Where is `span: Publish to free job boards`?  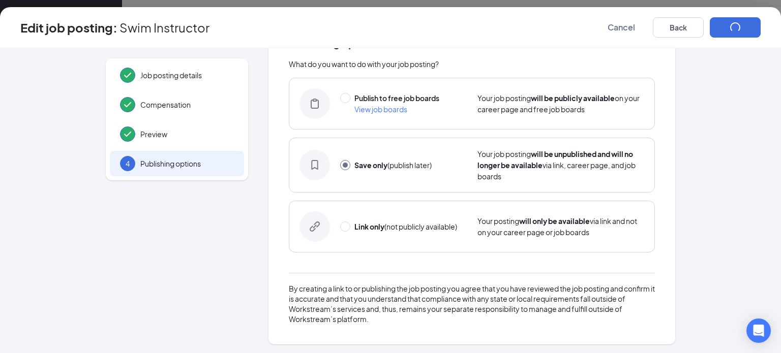 span: Publish to free job boards is located at coordinates (396, 98).